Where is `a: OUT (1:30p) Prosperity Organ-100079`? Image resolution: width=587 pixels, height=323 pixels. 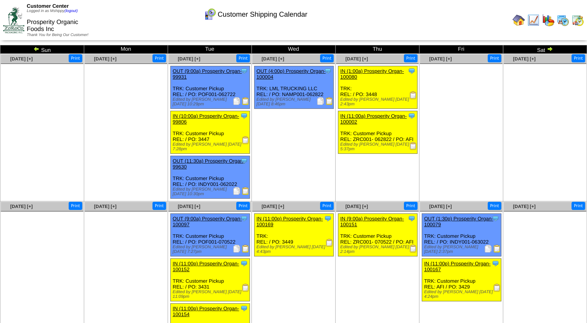 a: OUT (1:30p) Prosperity Organ-100079 is located at coordinates (458, 222).